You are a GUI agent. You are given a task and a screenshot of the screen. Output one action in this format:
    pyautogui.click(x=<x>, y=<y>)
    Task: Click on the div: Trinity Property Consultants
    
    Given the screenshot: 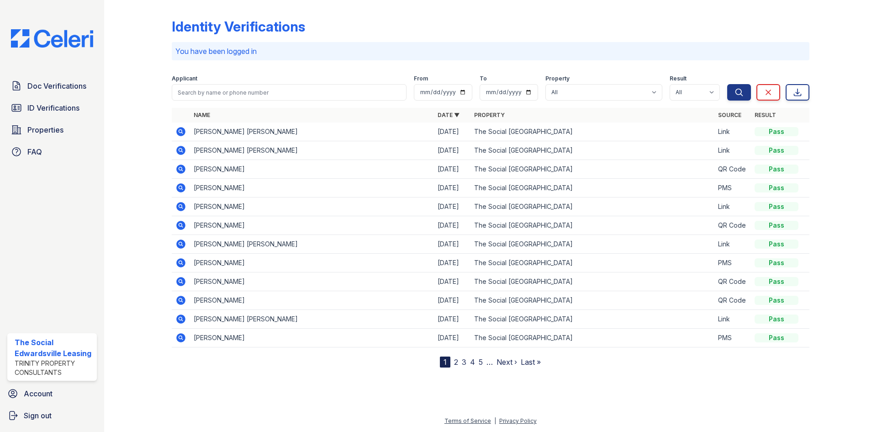 What is the action you would take?
    pyautogui.click(x=54, y=368)
    